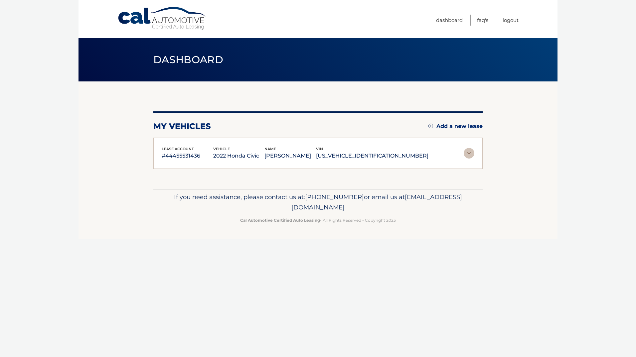 This screenshot has width=636, height=357. Describe the element at coordinates (318, 220) in the screenshot. I see `p: - All Rights Reserved - Copyright 2025` at that location.